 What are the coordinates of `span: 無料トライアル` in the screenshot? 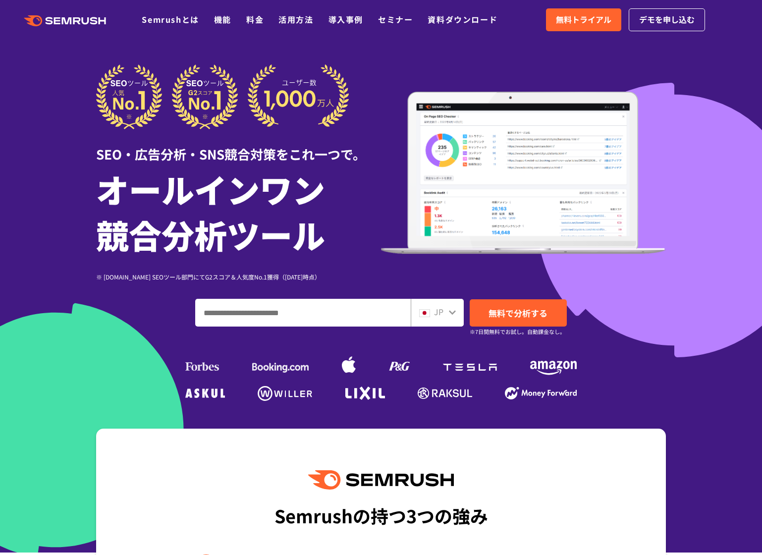 It's located at (583, 20).